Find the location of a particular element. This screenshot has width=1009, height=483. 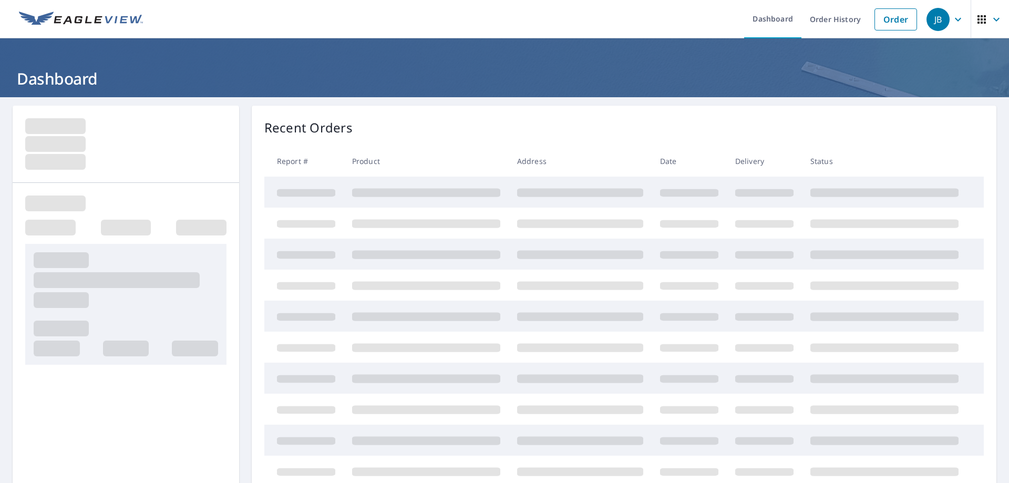

th: Date is located at coordinates (689, 161).